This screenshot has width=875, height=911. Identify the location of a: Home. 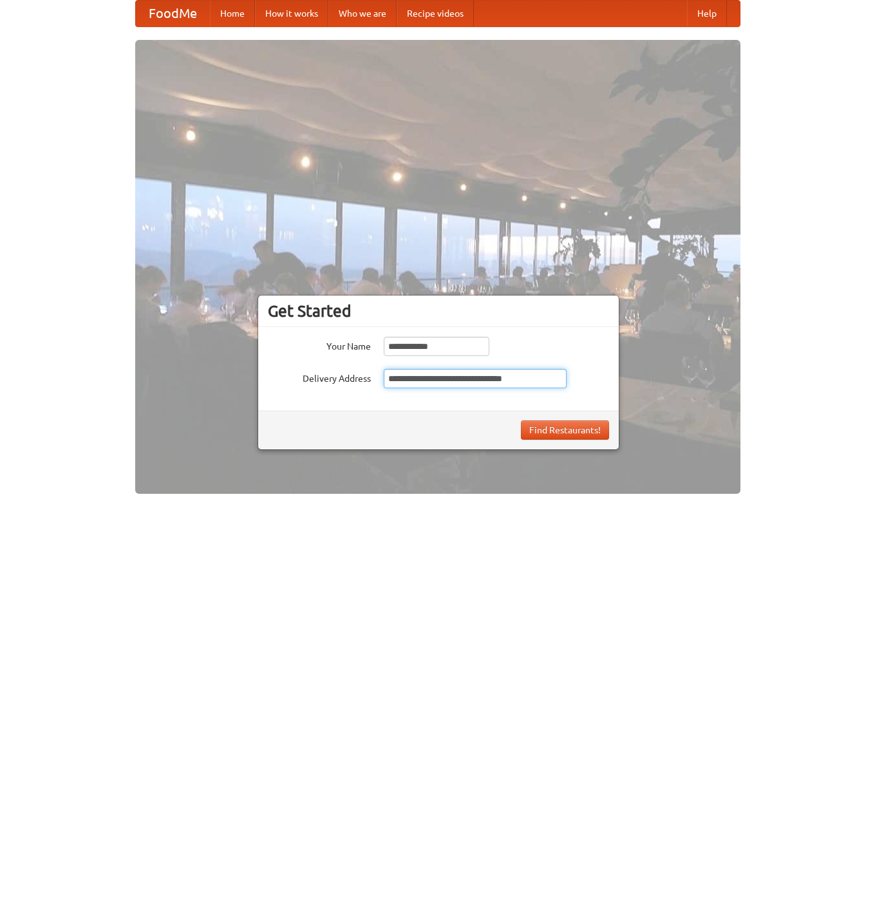
(232, 14).